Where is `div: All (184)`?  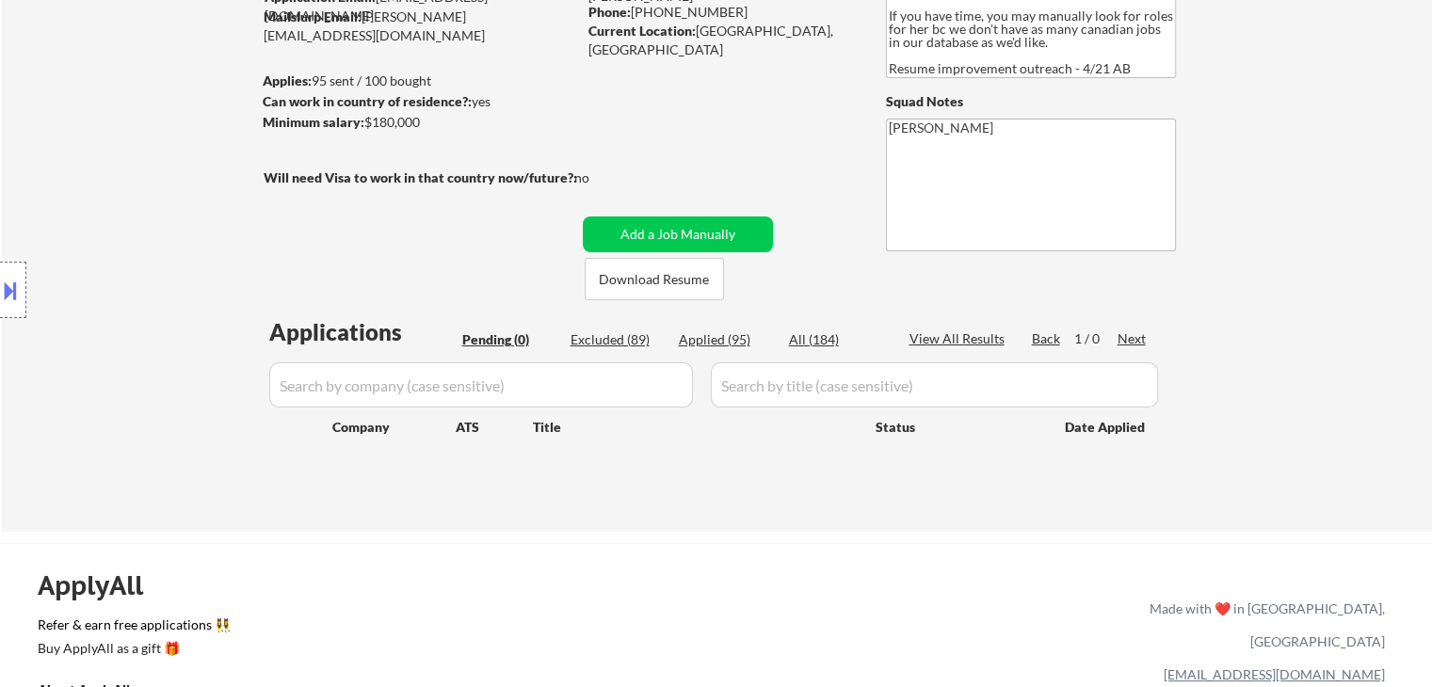 div: All (184) is located at coordinates (836, 340).